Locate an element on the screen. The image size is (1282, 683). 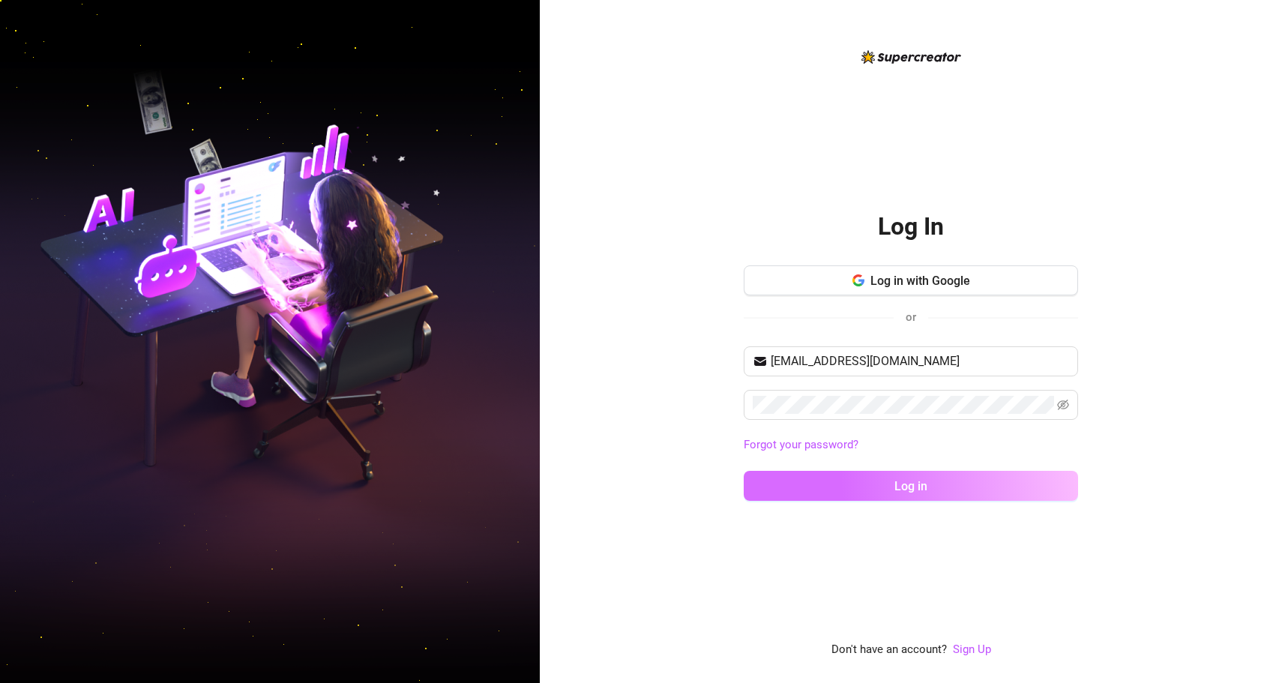
button: Log in is located at coordinates (911, 486).